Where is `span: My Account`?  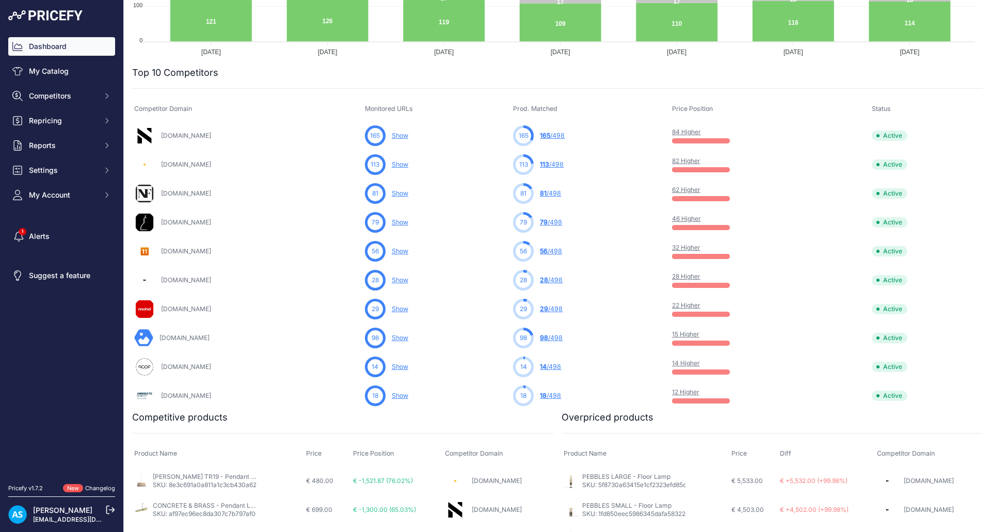
span: My Account is located at coordinates (62, 195).